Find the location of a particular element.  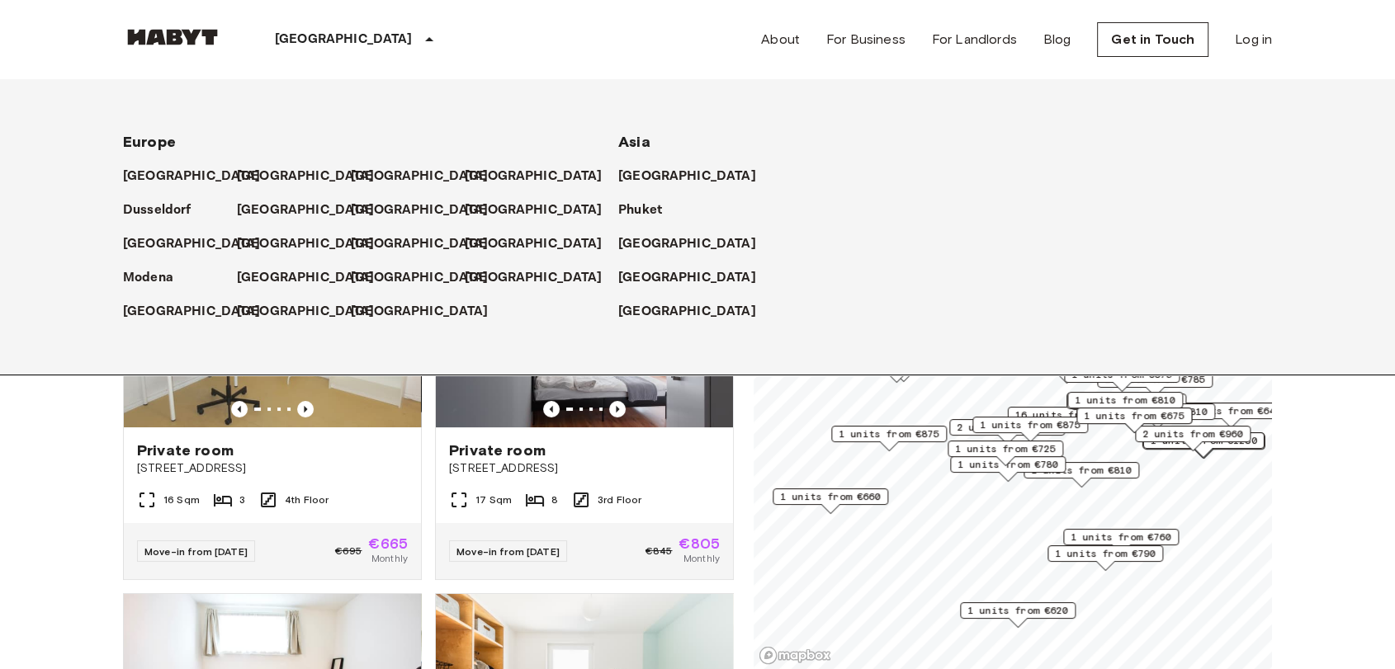

span: 5 units from €645 is located at coordinates (1231, 411).